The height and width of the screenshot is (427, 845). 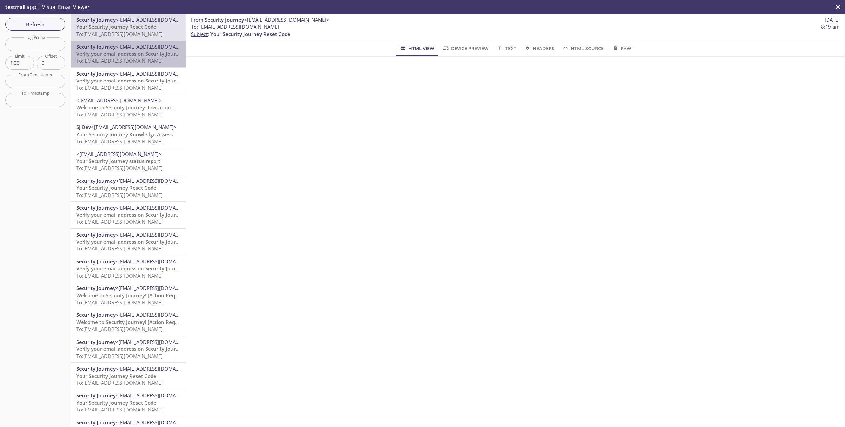 What do you see at coordinates (35, 24) in the screenshot?
I see `span: Refresh` at bounding box center [35, 24].